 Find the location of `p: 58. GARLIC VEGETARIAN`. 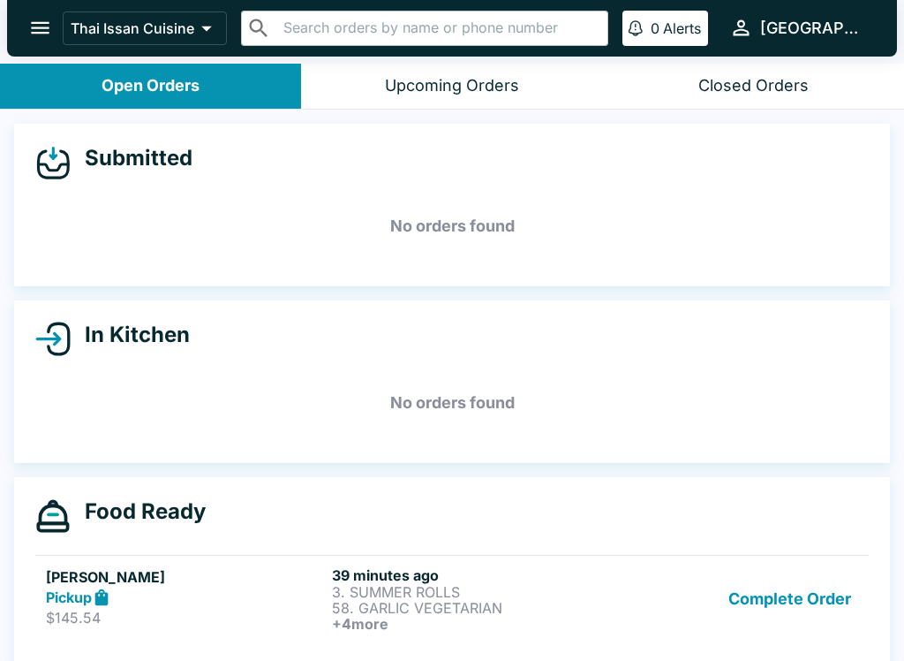

p: 58. GARLIC VEGETARIAN is located at coordinates (472, 608).